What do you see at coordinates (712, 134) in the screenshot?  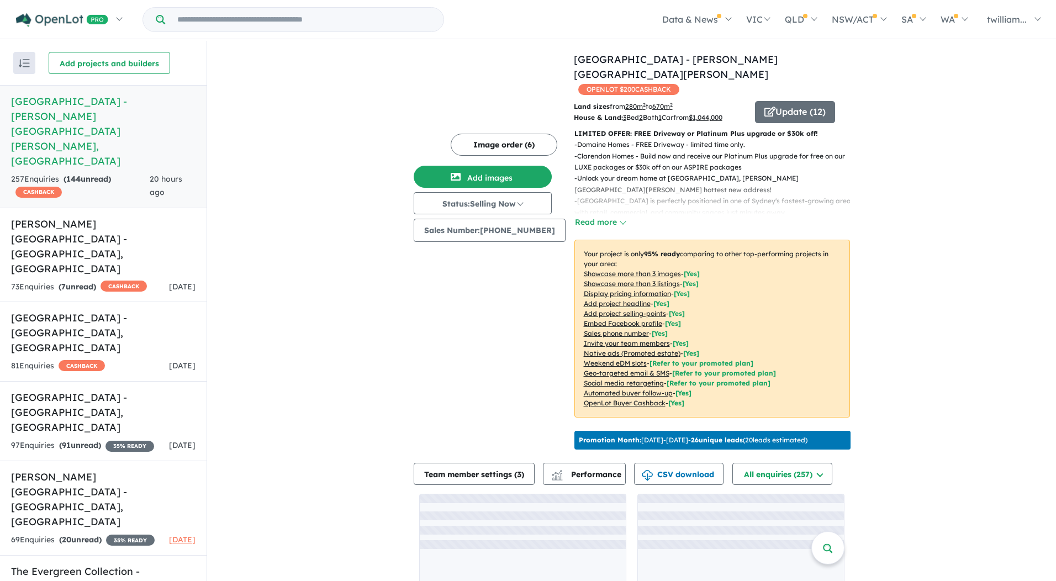 I see `p: LIMITED OFFER: FREE Driveway or Platinum Plus upgrade or $30k off!` at bounding box center [712, 134].